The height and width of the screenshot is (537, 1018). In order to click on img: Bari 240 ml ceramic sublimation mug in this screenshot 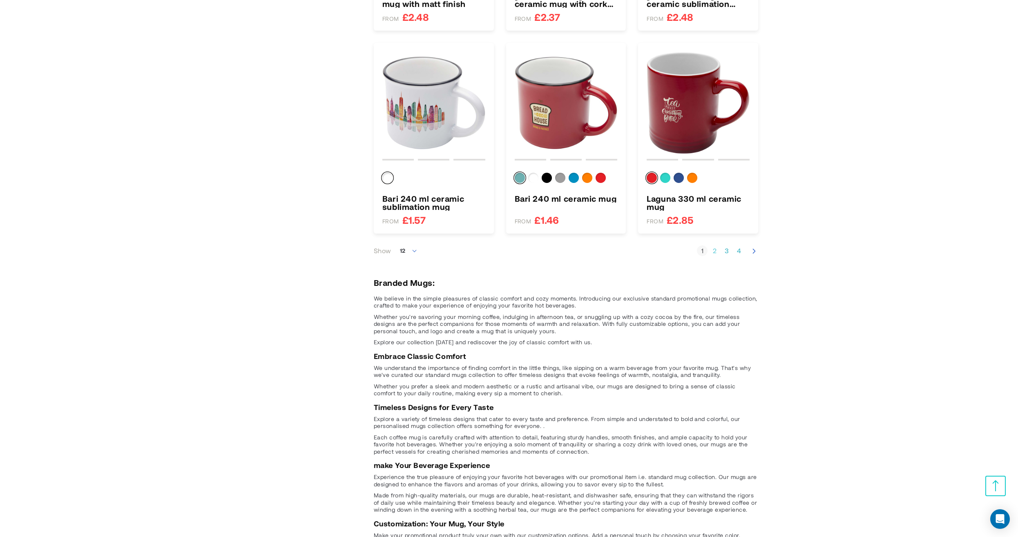, I will do `click(434, 103)`.